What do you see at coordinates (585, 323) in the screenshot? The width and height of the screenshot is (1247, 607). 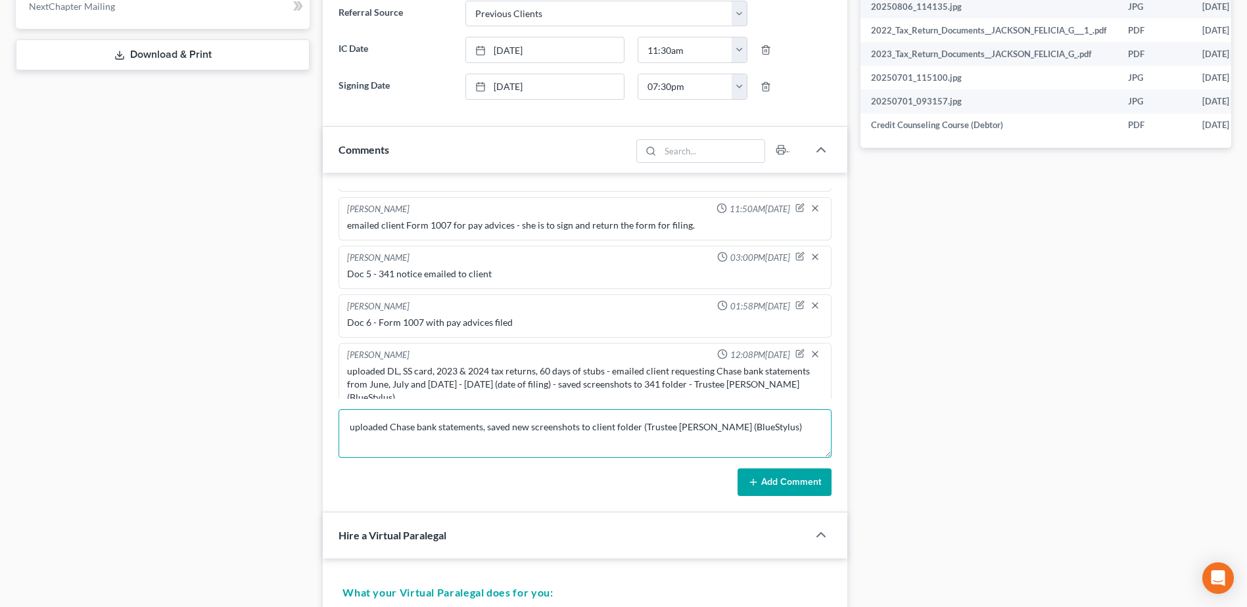 I see `div: Doc 6 - Form 1007 with pay advices filed` at bounding box center [585, 323].